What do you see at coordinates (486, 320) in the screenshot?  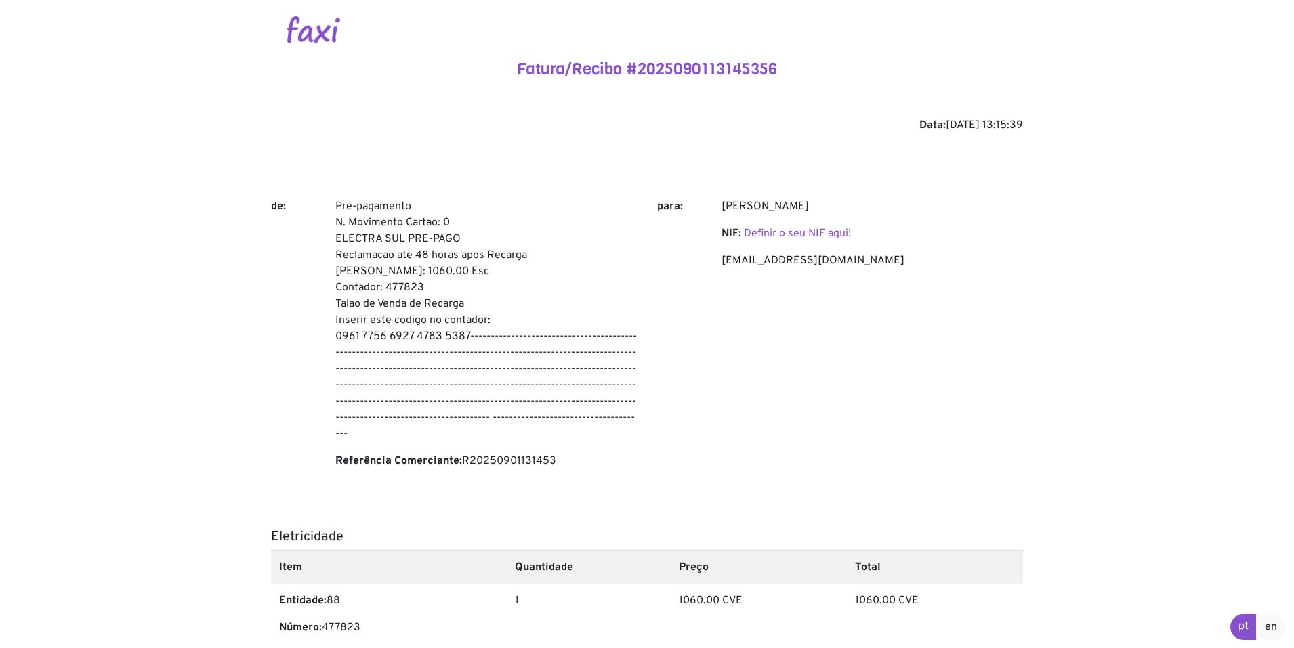 I see `p: Pre-pagamento N. Movimento Cartao: 0 ELECTRA SUL PRE-PAGO Reclamacao ate 48 horas apos Recarga [P...` at bounding box center [486, 320].